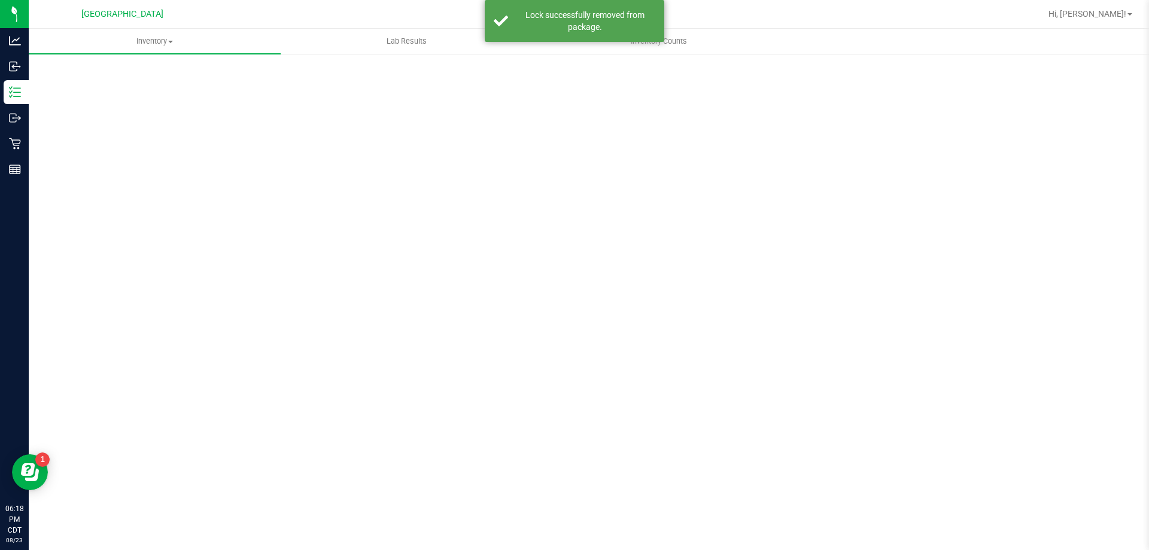 This screenshot has height=550, width=1149. Describe the element at coordinates (15, 169) in the screenshot. I see `inline-svg: Reports` at that location.